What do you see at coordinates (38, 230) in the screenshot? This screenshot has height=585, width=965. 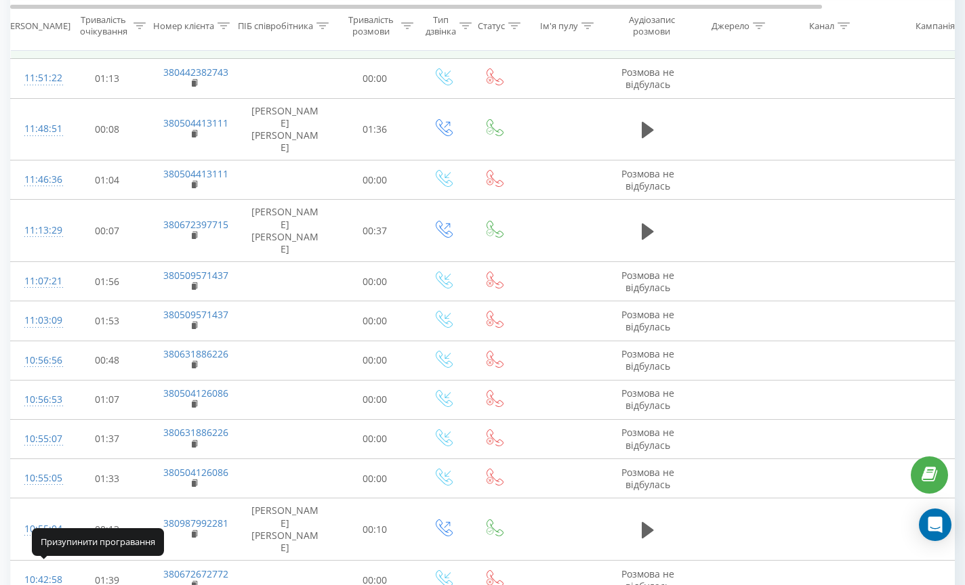 I see `div: 11:13:29` at bounding box center [38, 230].